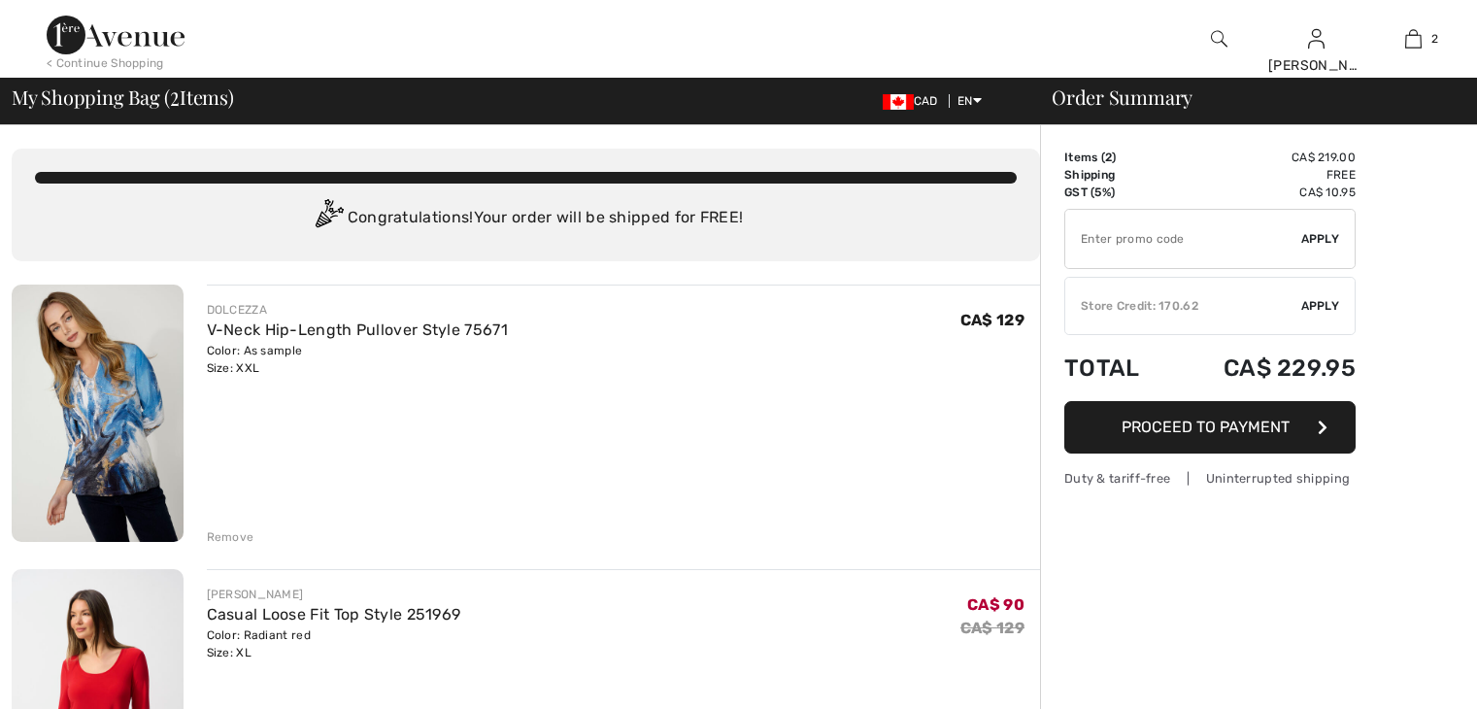 The width and height of the screenshot is (1477, 709). Describe the element at coordinates (328, 218) in the screenshot. I see `img: Congratulation2.svg` at that location.